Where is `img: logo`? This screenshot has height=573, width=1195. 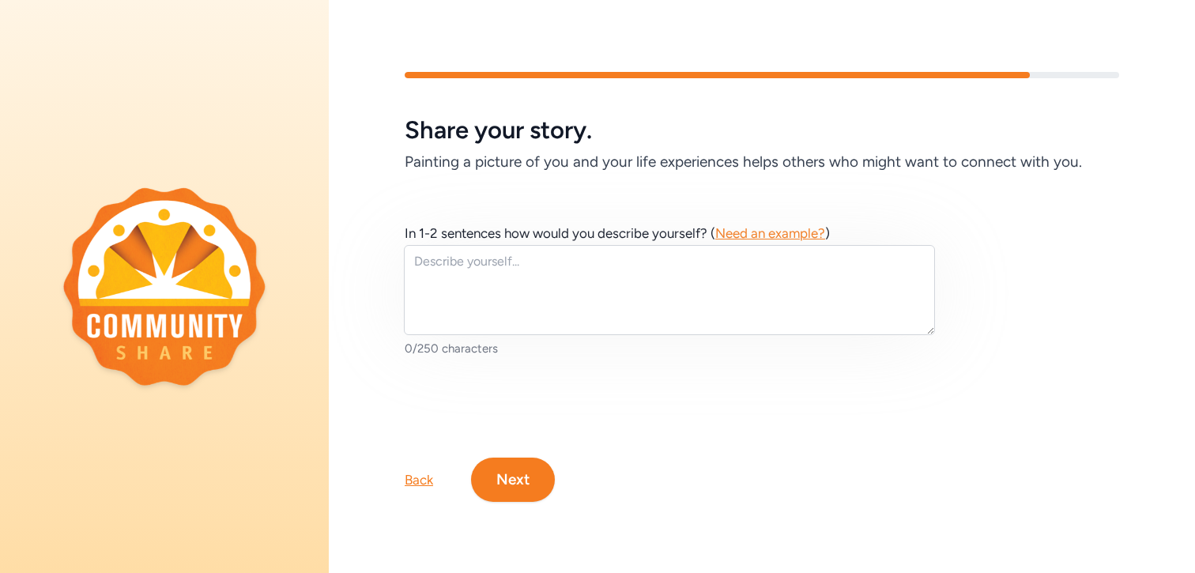
img: logo is located at coordinates (164, 286).